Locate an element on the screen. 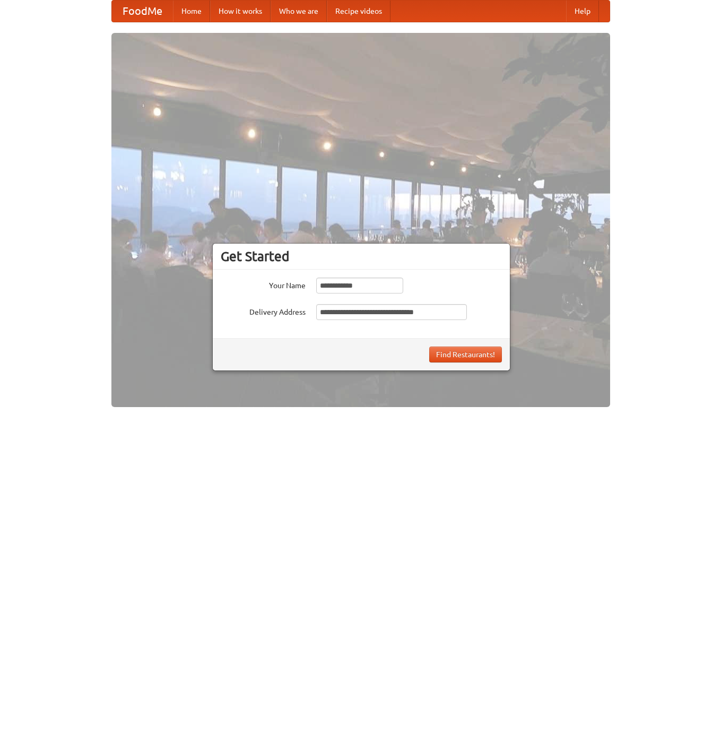 The width and height of the screenshot is (721, 751). a: Home is located at coordinates (191, 11).